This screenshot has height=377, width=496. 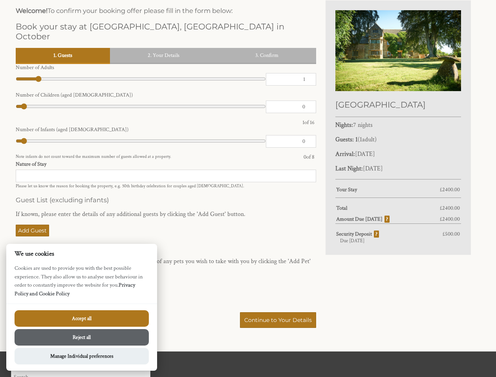 What do you see at coordinates (166, 265) in the screenshot?
I see `p: This property allows up to 3 pets, please give the details of any pets you wish to take with you ...` at bounding box center [166, 265].